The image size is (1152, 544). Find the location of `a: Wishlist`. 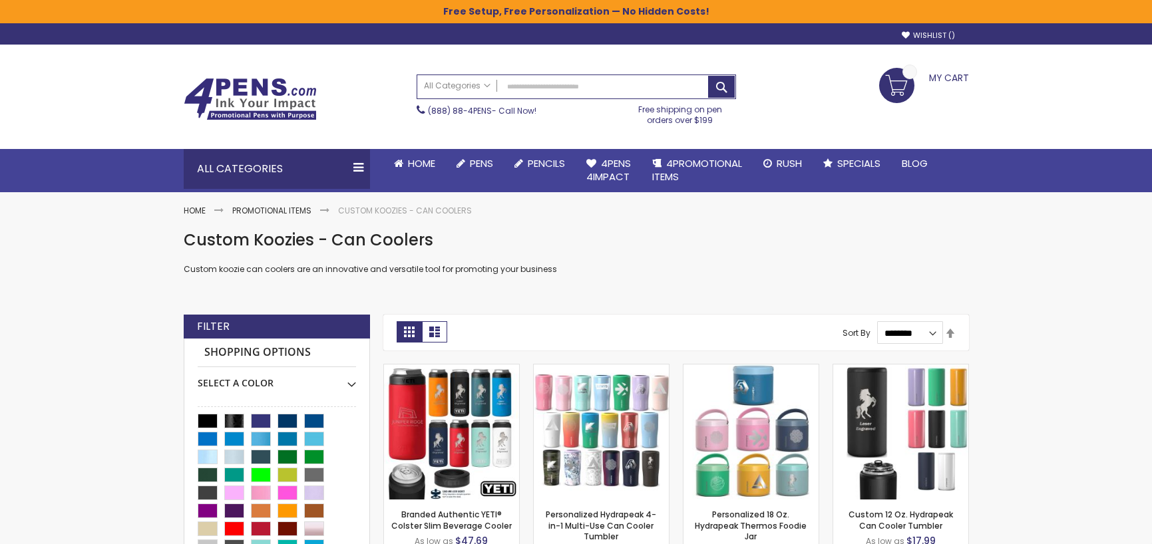

a: Wishlist is located at coordinates (928, 35).